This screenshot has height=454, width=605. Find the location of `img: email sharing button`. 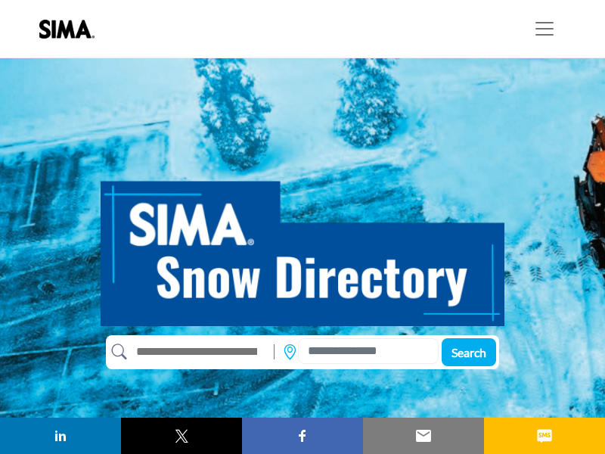

img: email sharing button is located at coordinates (424, 436).